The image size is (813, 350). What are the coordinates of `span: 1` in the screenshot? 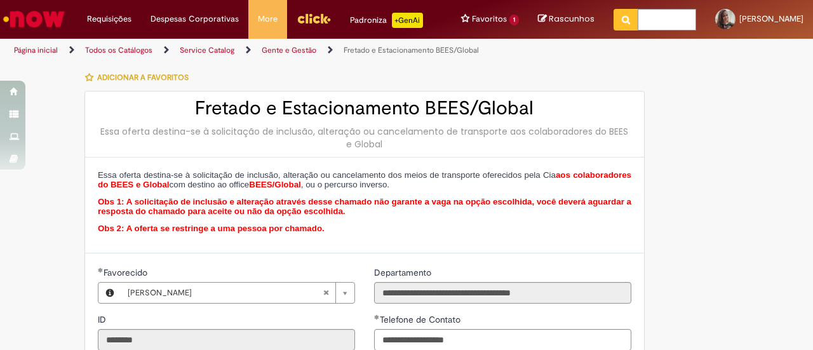 It's located at (514, 20).